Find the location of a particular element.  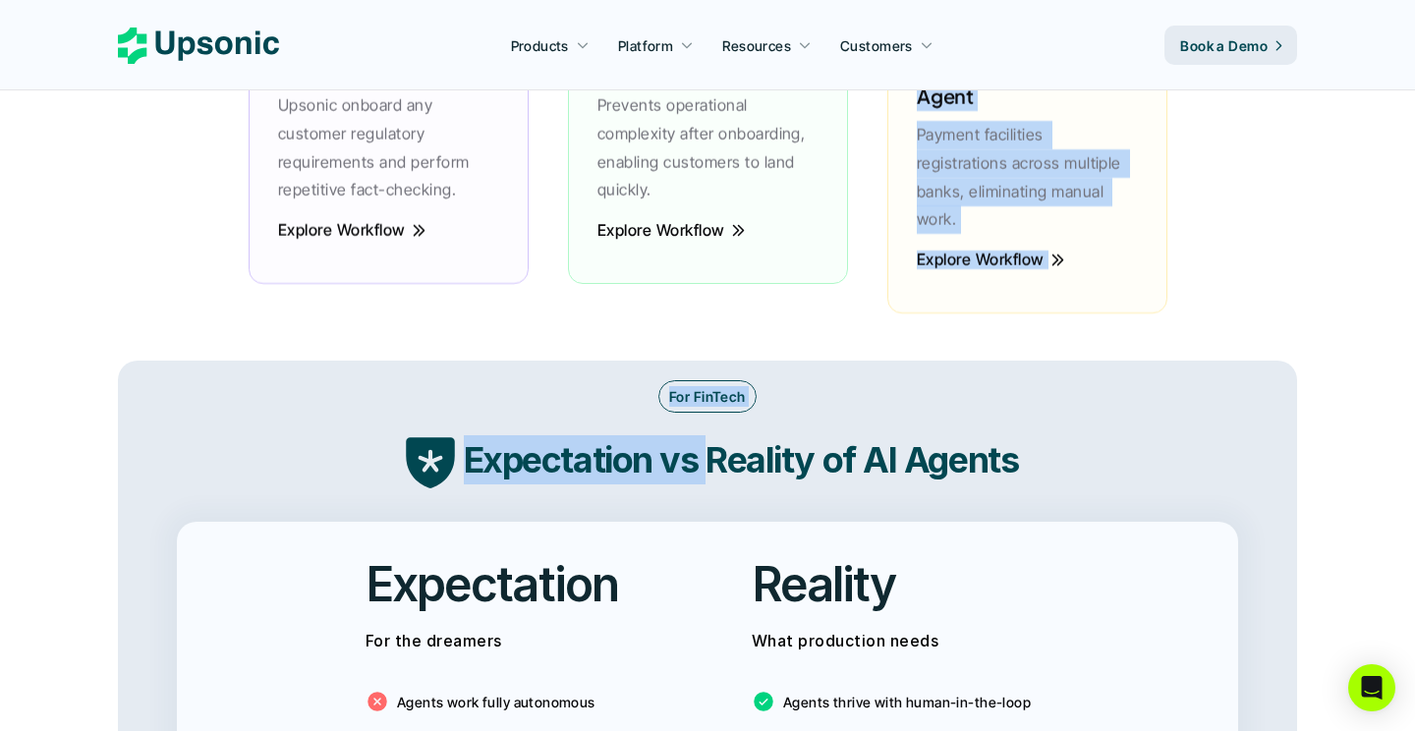

p: What production needs is located at coordinates (900, 641).